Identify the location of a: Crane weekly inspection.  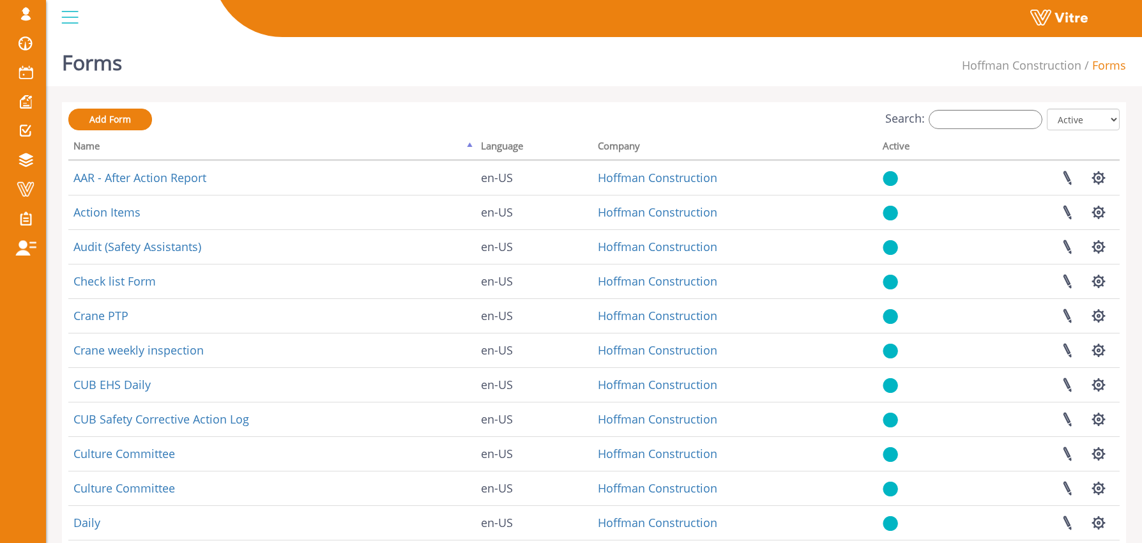
(139, 350).